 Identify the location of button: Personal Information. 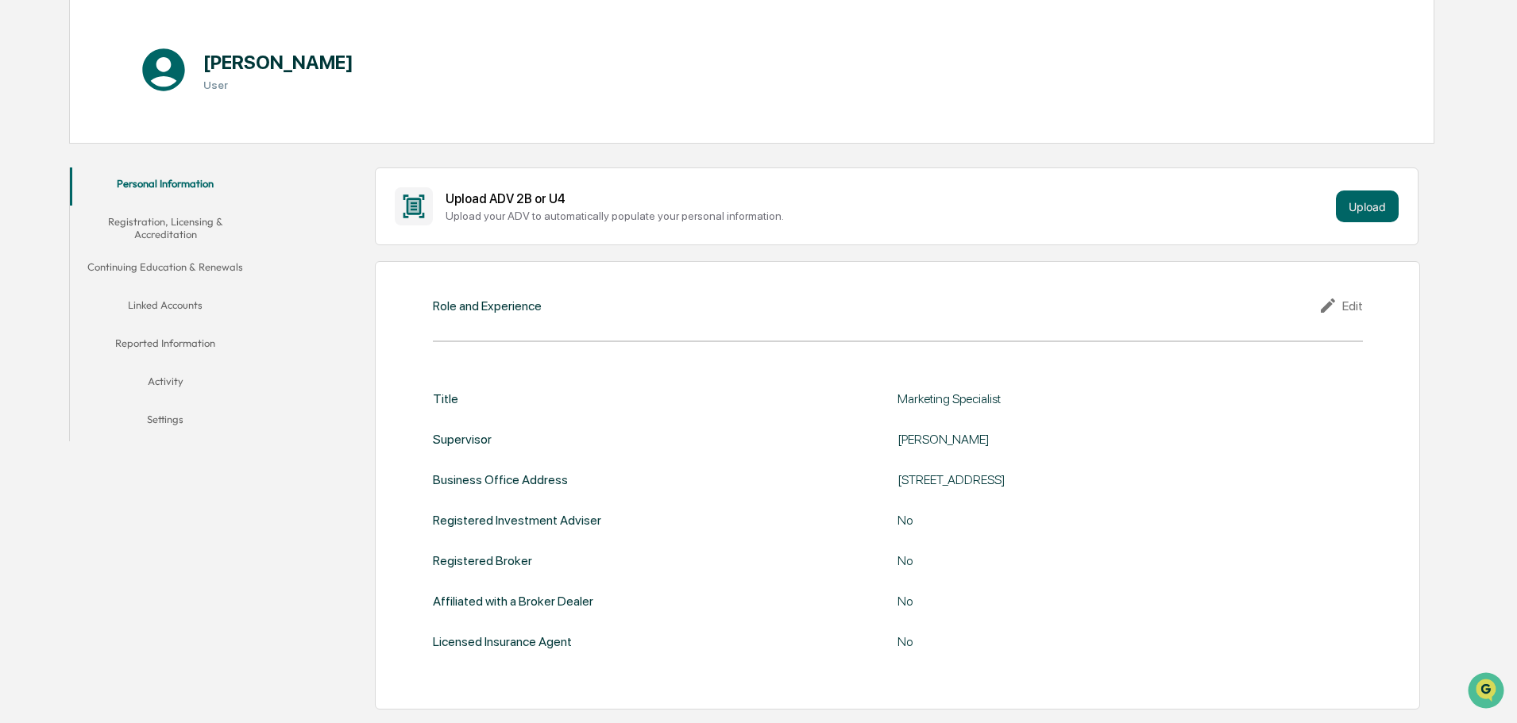
(165, 187).